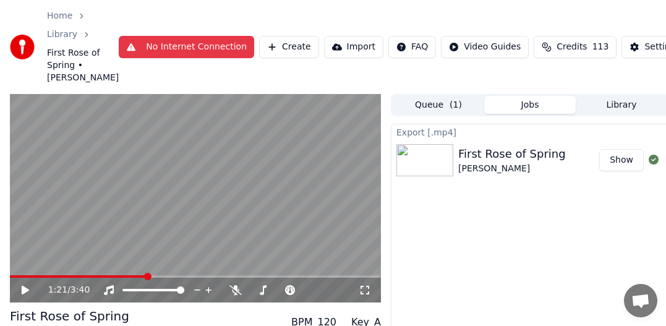  I want to click on nav: breadcrumb, so click(83, 47).